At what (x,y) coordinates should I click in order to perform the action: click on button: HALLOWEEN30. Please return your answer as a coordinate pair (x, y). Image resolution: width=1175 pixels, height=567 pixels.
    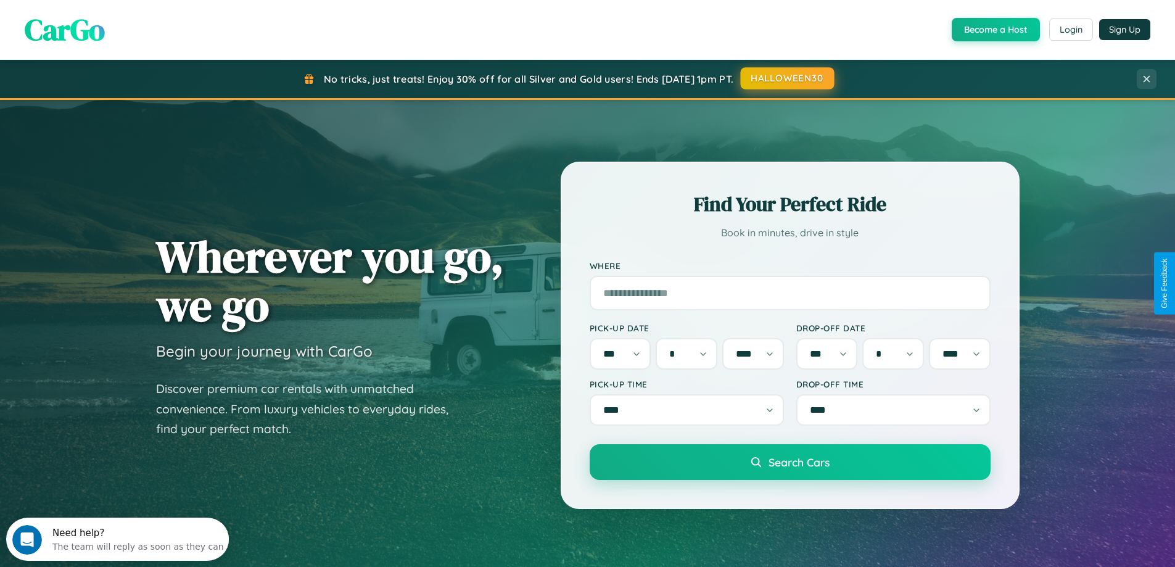
    Looking at the image, I should click on (788, 78).